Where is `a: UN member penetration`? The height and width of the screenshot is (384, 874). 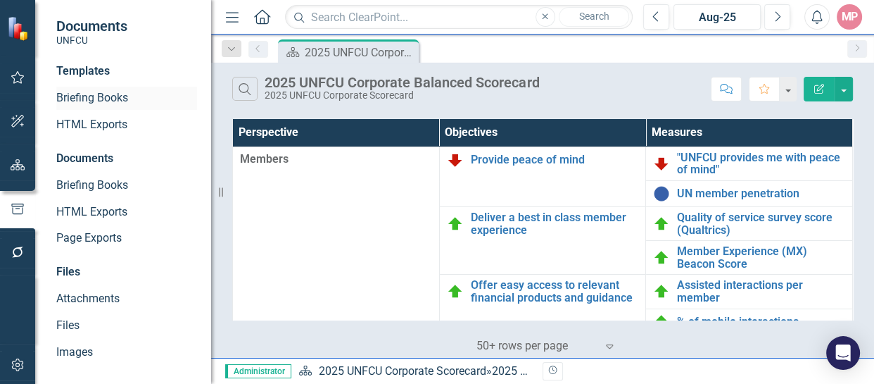 a: UN member penetration is located at coordinates (761, 194).